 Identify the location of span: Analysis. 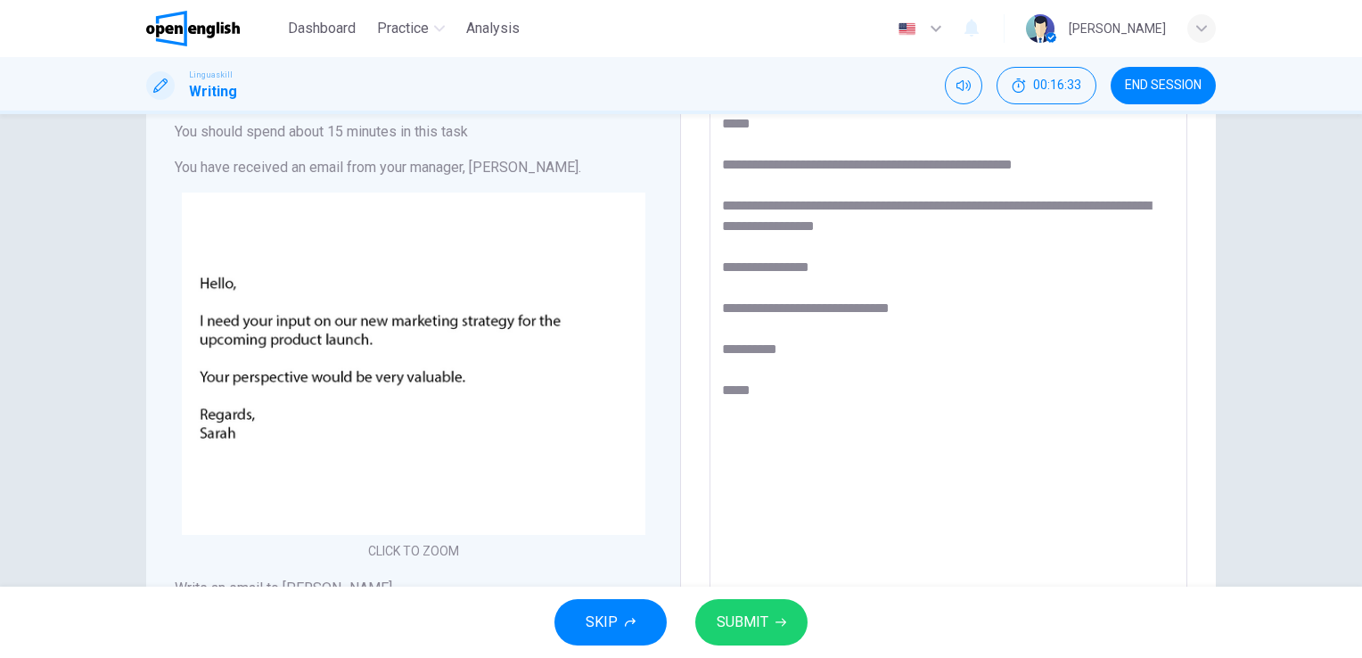
(493, 29).